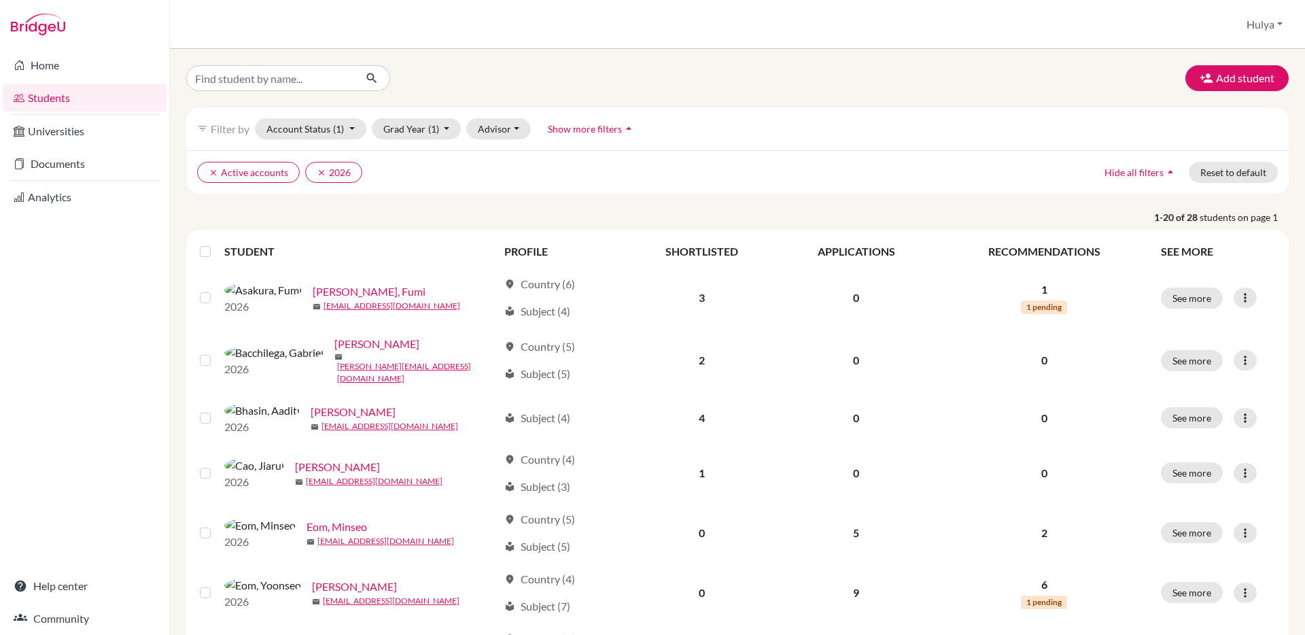 The width and height of the screenshot is (1305, 635). Describe the element at coordinates (84, 197) in the screenshot. I see `a: Analytics` at that location.